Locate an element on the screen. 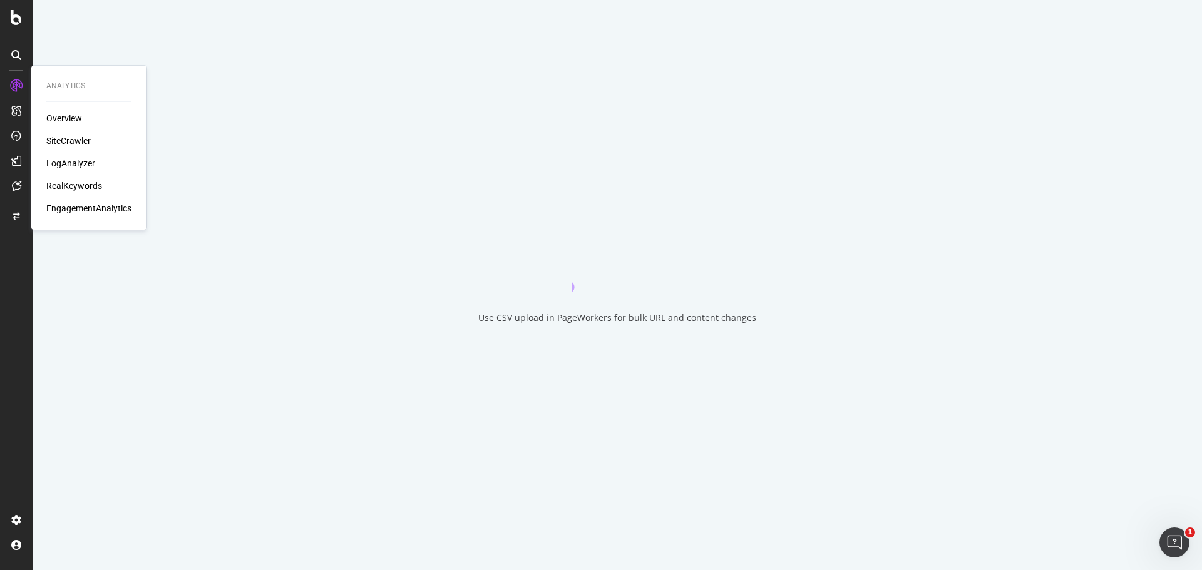 The width and height of the screenshot is (1202, 570). div: EngagementAnalytics is located at coordinates (89, 209).